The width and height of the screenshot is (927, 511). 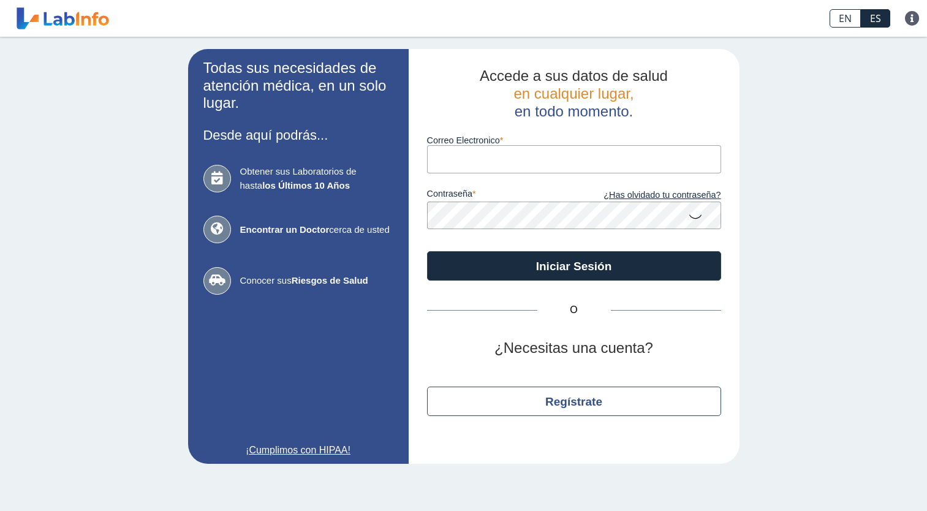 I want to click on button: Iniciar Sesión, so click(x=574, y=266).